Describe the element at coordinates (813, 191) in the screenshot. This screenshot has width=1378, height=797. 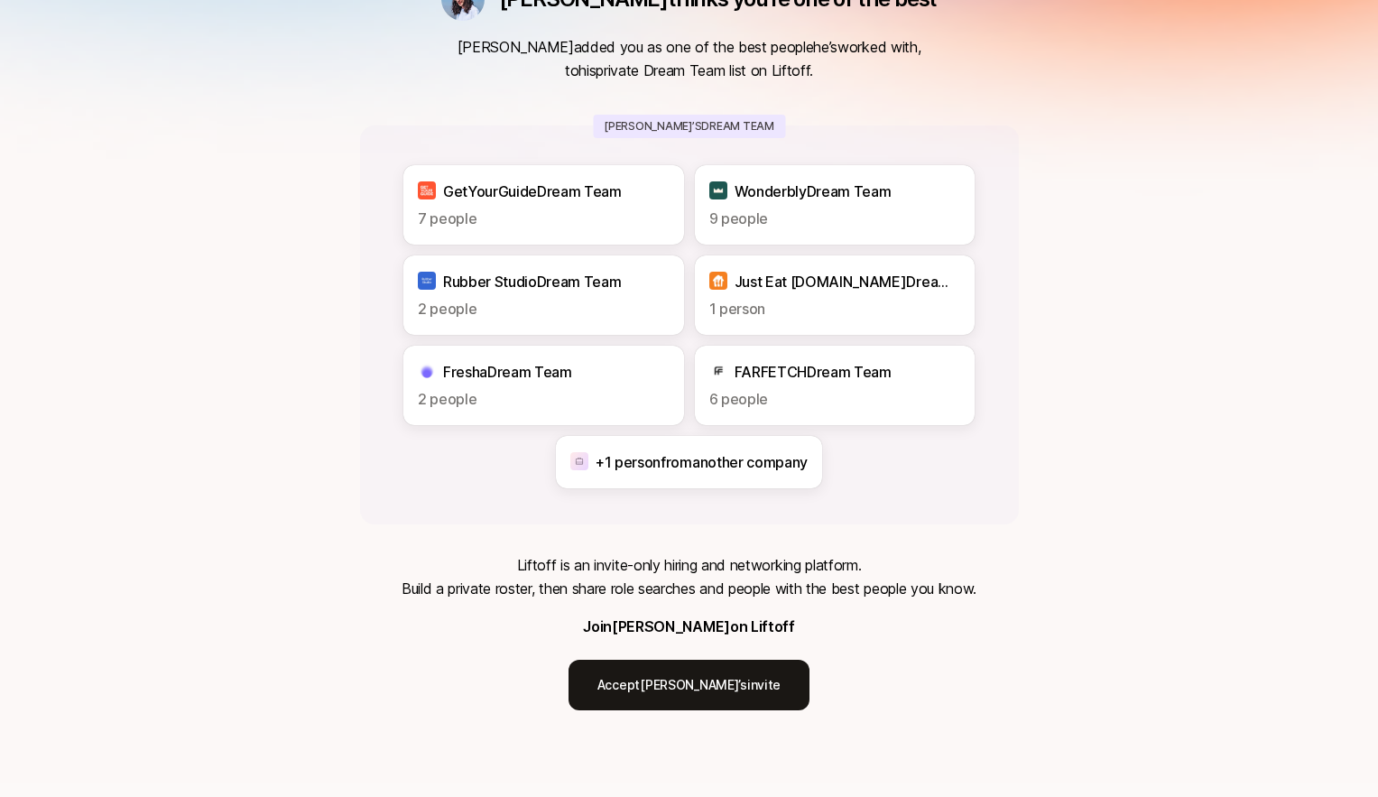
I see `p: Wonderbly Dream Team` at that location.